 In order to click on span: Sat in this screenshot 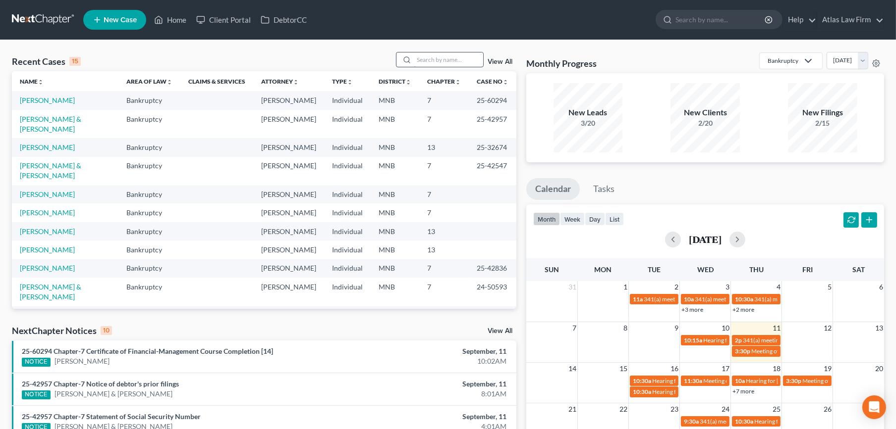, I will do `click(858, 269)`.